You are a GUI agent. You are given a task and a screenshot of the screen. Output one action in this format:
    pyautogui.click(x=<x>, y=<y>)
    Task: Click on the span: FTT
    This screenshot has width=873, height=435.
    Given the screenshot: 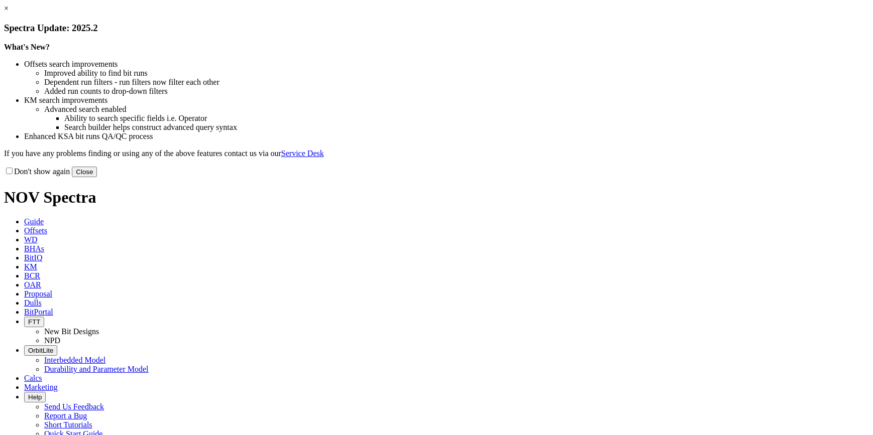 What is the action you would take?
    pyautogui.click(x=34, y=322)
    